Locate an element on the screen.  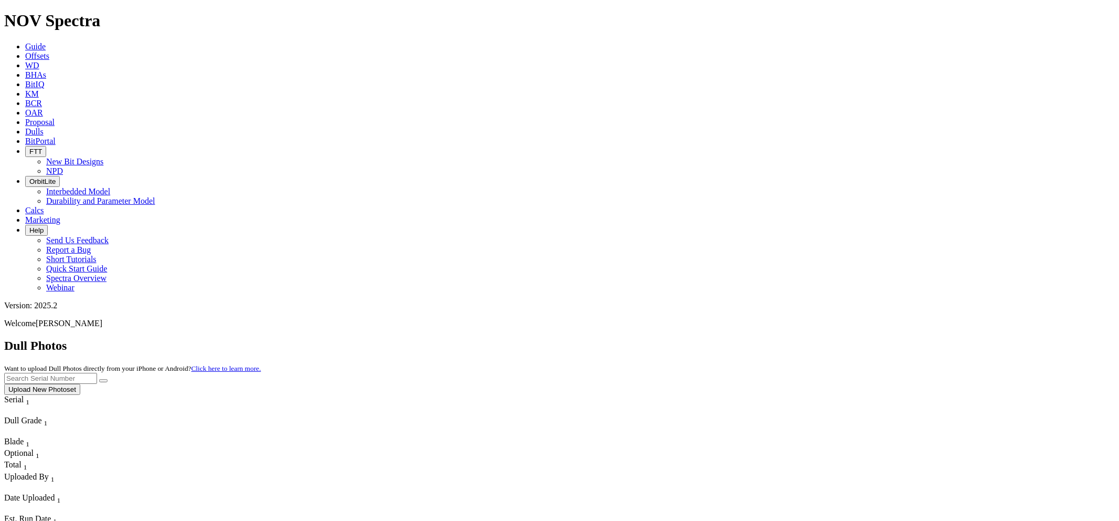
span: KM is located at coordinates (32, 93).